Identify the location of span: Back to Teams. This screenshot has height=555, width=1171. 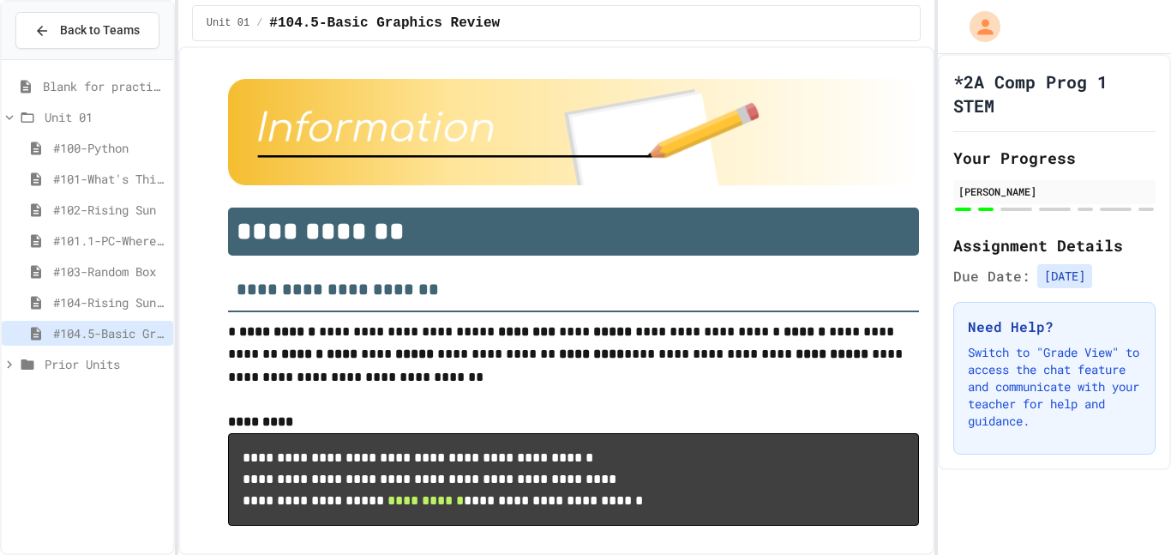
(99, 30).